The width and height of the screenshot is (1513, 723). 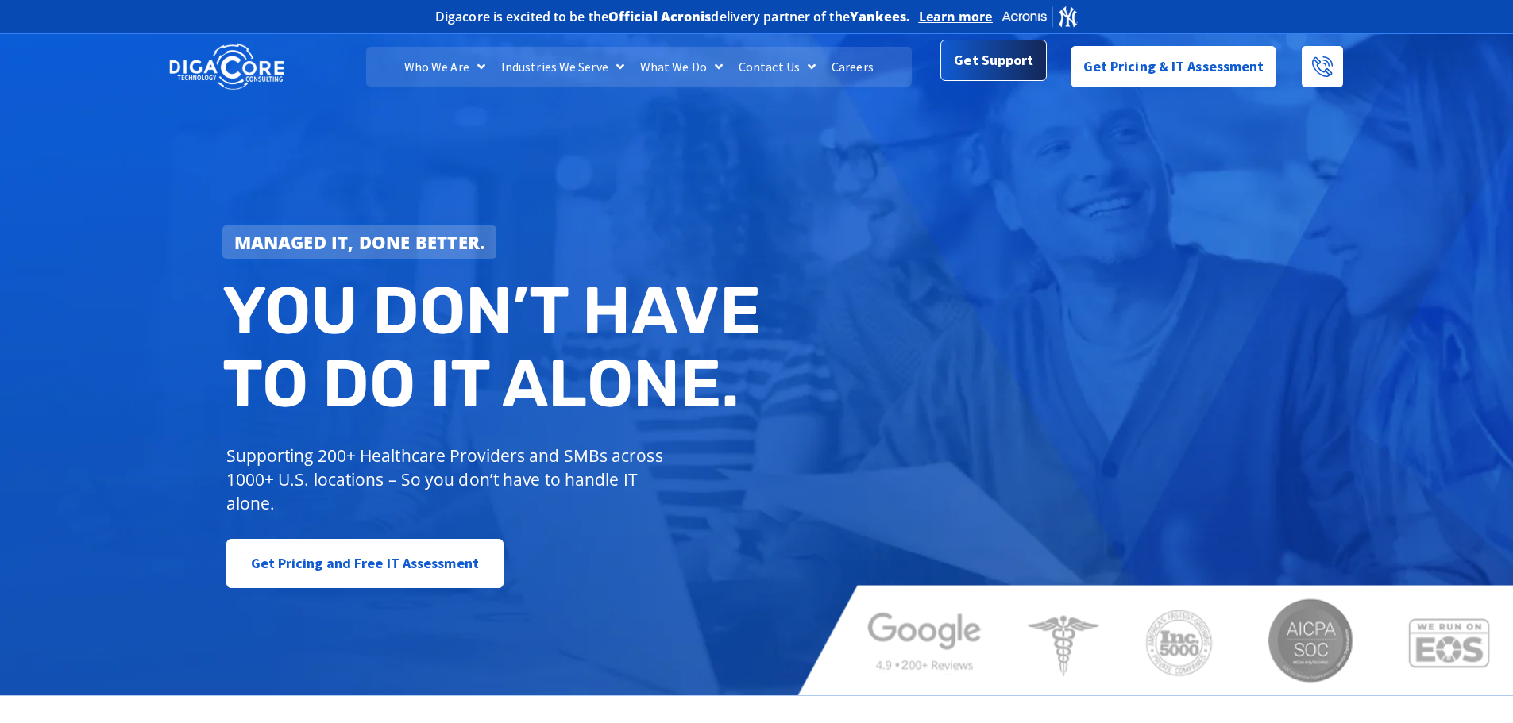 What do you see at coordinates (673, 17) in the screenshot?
I see `h2: Digacore is excited to be the delivery partner of the` at bounding box center [673, 17].